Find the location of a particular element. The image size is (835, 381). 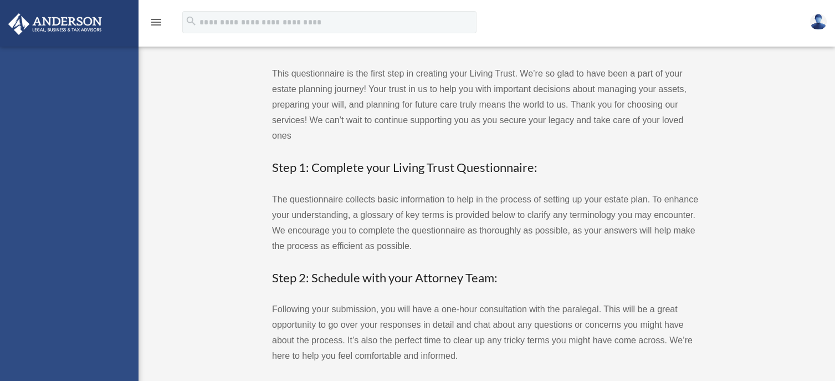

img: Anderson Advisors Platinum Portal is located at coordinates (55, 24).